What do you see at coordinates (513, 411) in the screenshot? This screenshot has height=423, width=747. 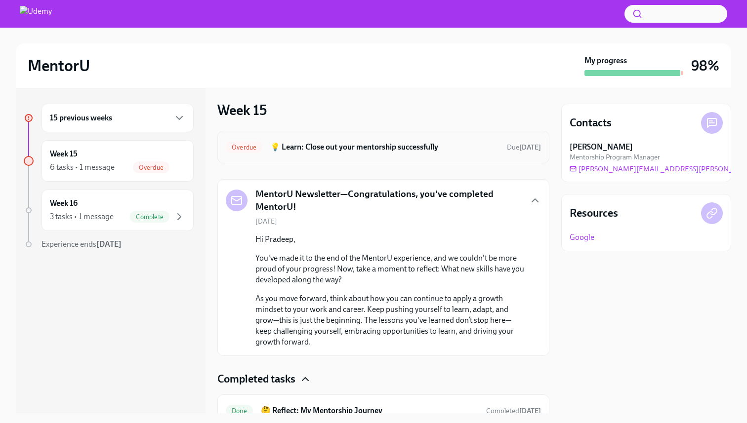 I see `span: Completed` at bounding box center [513, 411].